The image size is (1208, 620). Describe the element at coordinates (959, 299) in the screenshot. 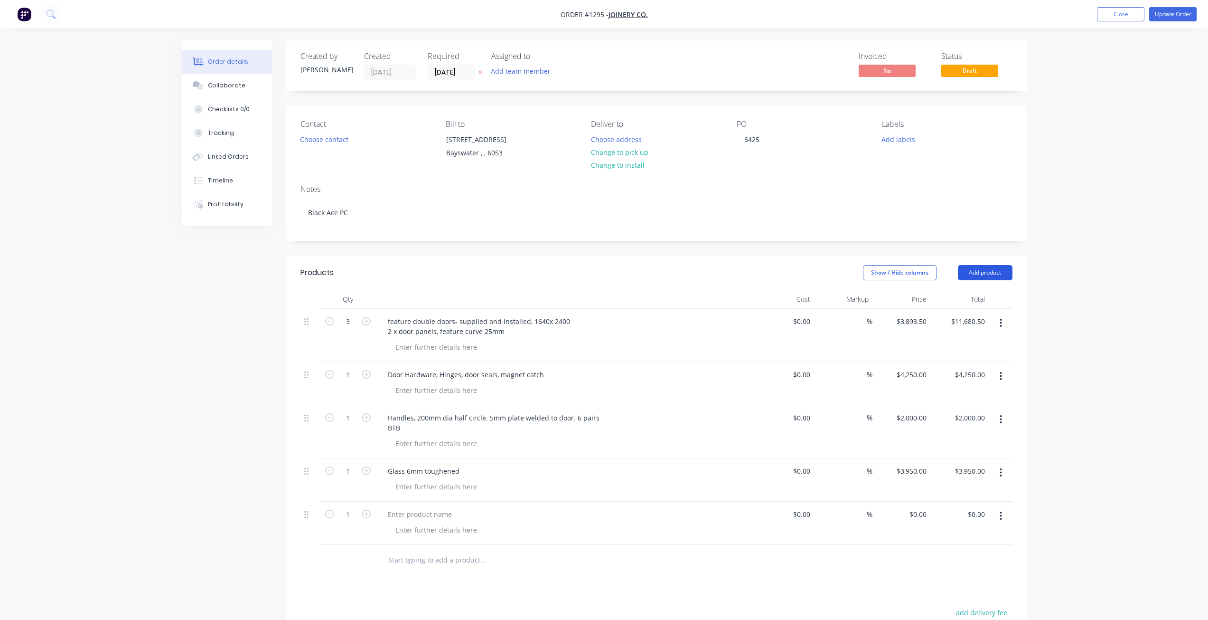

I see `div: Total` at that location.